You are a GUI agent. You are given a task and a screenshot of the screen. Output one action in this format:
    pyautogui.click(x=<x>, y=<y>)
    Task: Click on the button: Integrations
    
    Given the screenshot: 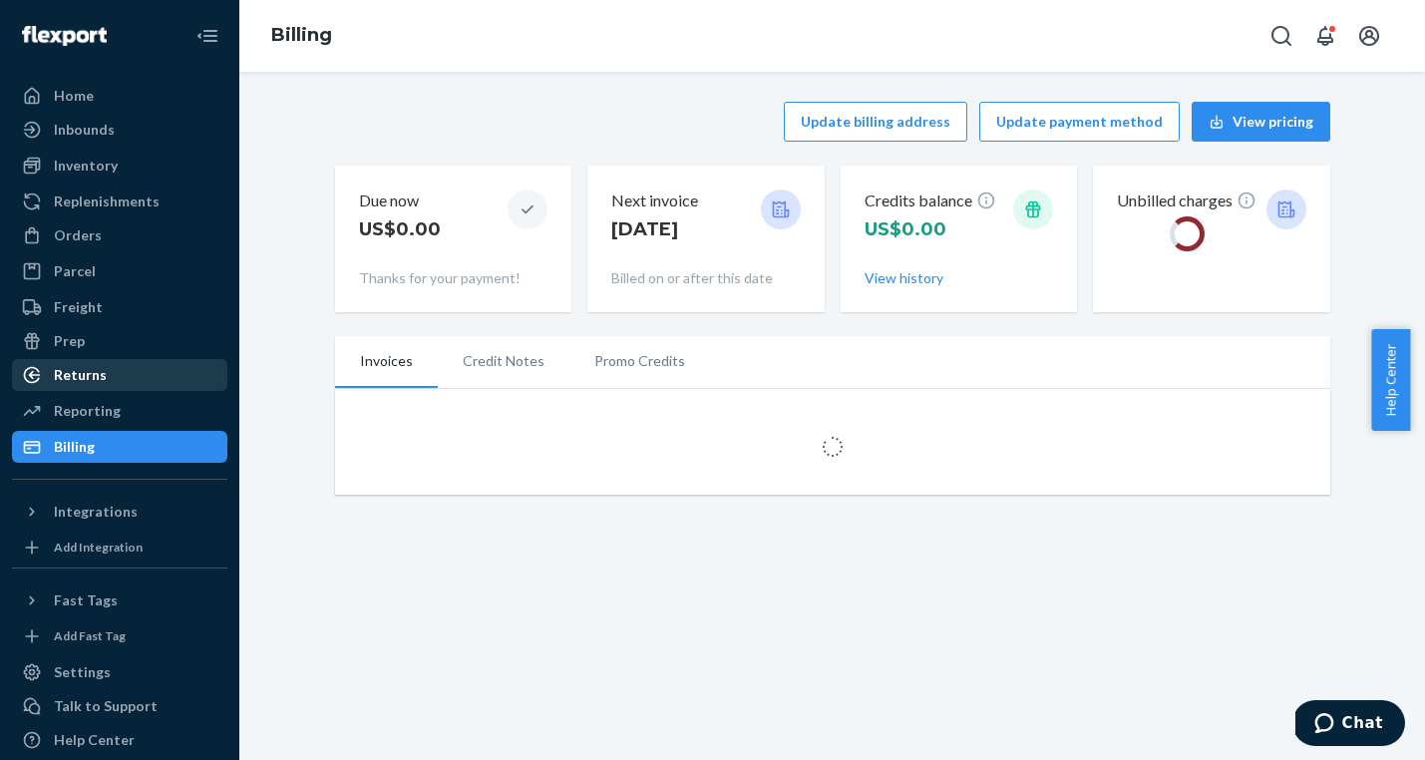 What is the action you would take?
    pyautogui.click(x=120, y=511)
    